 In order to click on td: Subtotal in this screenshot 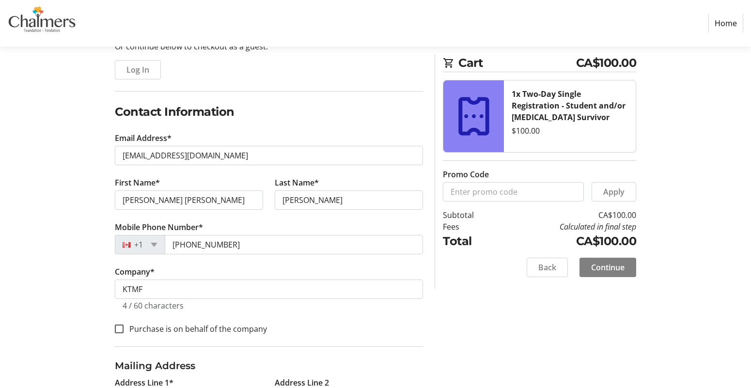, I will do `click(471, 215)`.